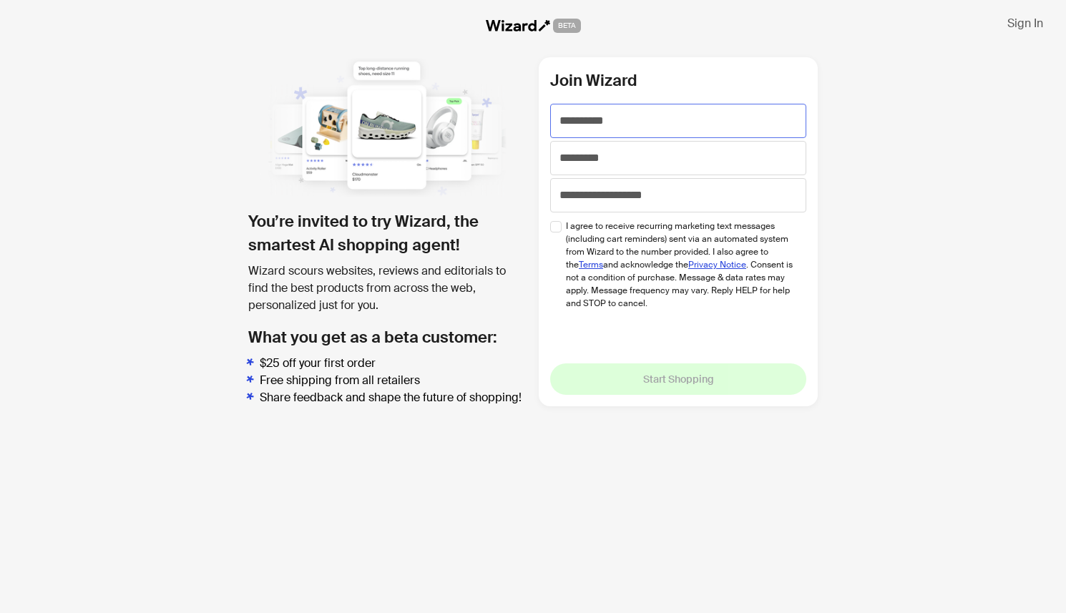 This screenshot has width=1066, height=613. Describe the element at coordinates (393, 363) in the screenshot. I see `li: $25 off your first order` at that location.